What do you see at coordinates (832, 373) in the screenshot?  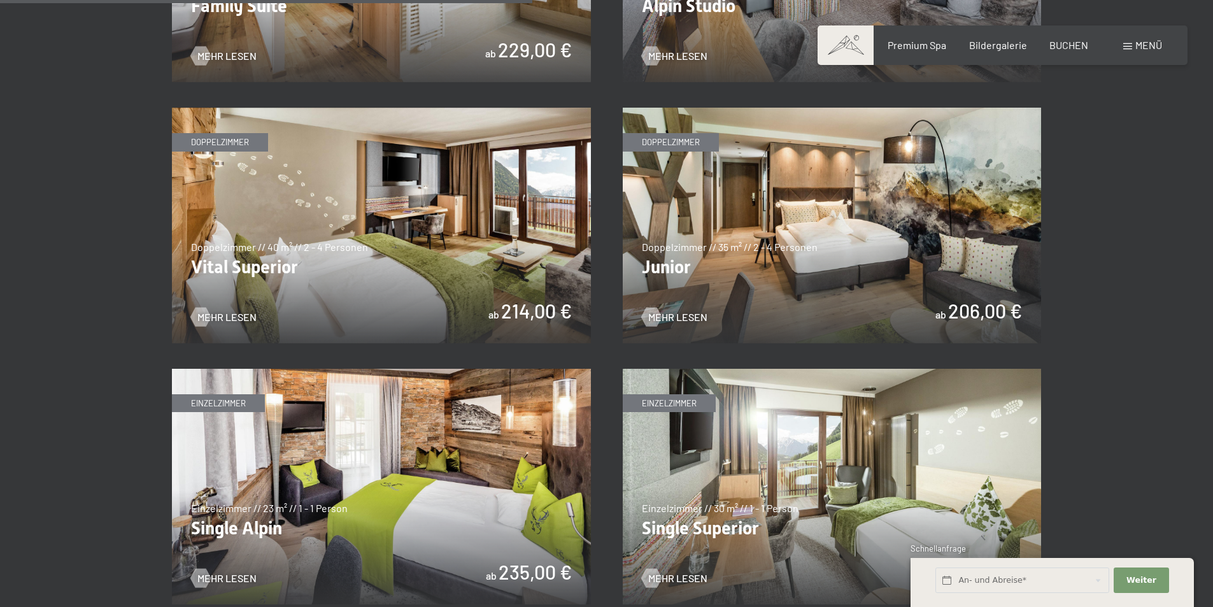 I see `a: Single Superior` at bounding box center [832, 373].